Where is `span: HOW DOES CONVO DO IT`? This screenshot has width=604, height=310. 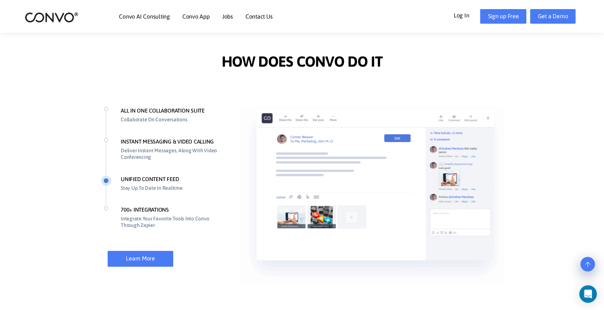 span: HOW DOES CONVO DO IT is located at coordinates (302, 62).